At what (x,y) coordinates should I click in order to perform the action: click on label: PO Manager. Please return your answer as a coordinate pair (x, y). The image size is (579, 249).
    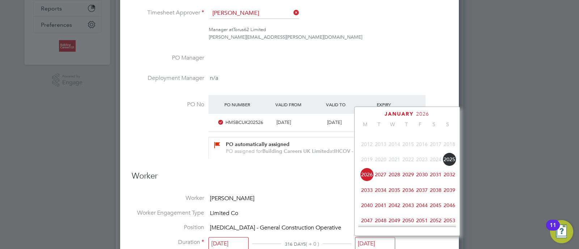
    Looking at the image, I should click on (168, 58).